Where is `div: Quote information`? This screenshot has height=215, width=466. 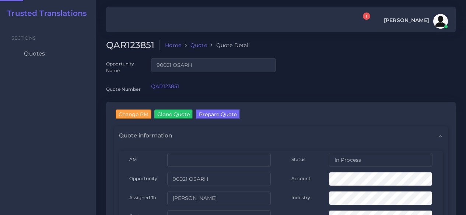 div: Quote information is located at coordinates (280, 136).